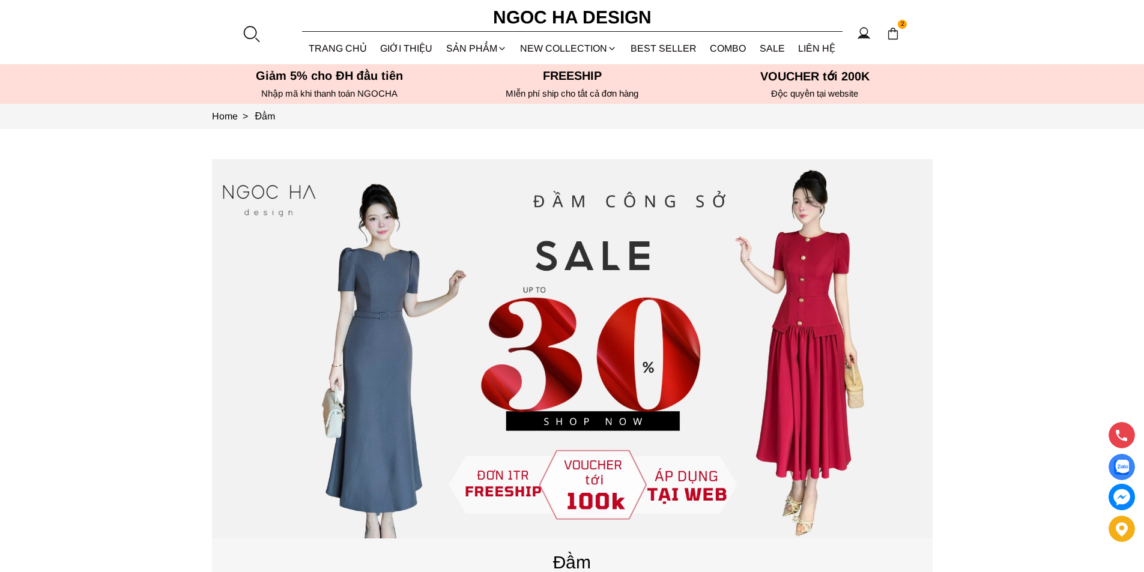 The image size is (1144, 572). What do you see at coordinates (477, 48) in the screenshot?
I see `div: SẢN PHẨM` at bounding box center [477, 48].